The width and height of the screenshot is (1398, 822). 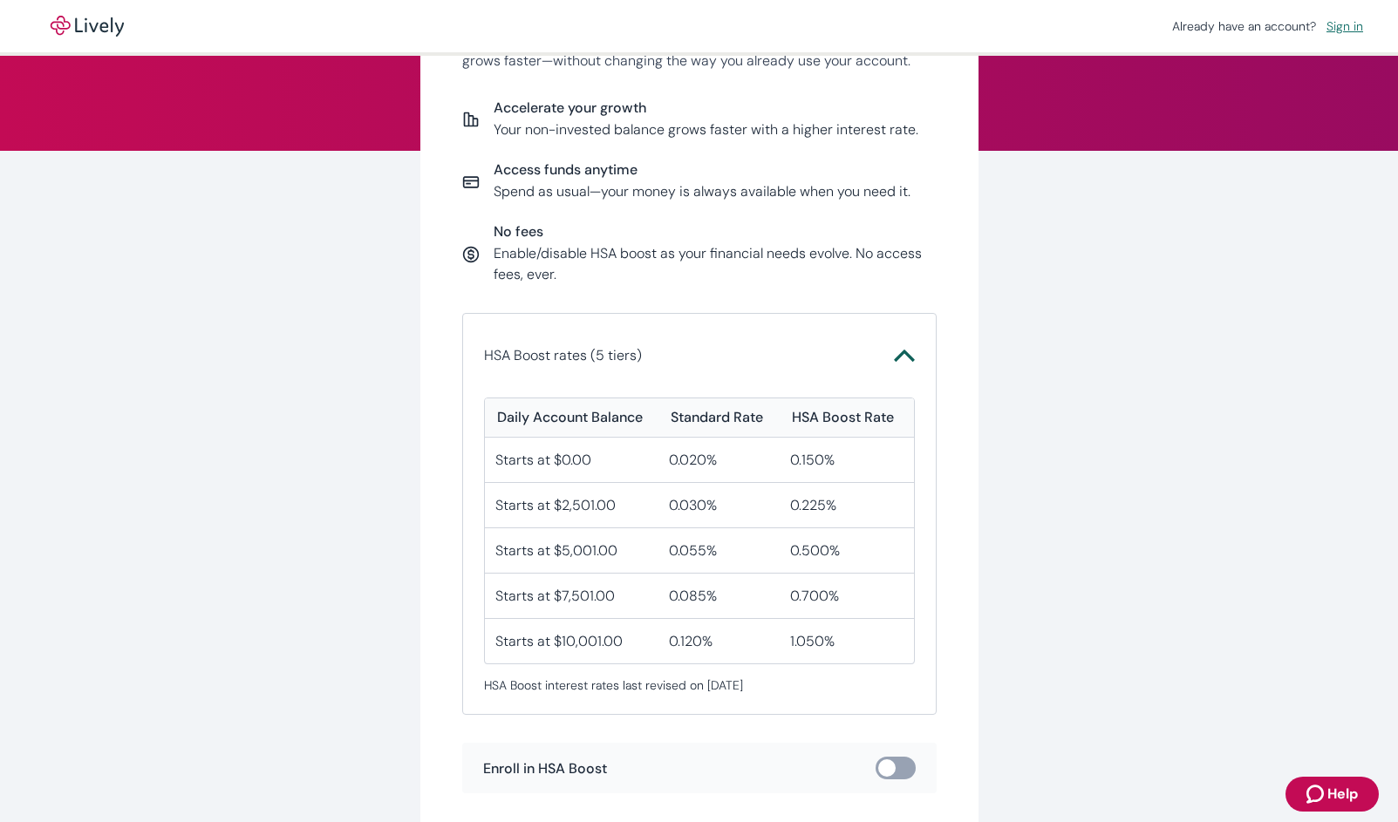 I want to click on img: Lively, so click(x=87, y=26).